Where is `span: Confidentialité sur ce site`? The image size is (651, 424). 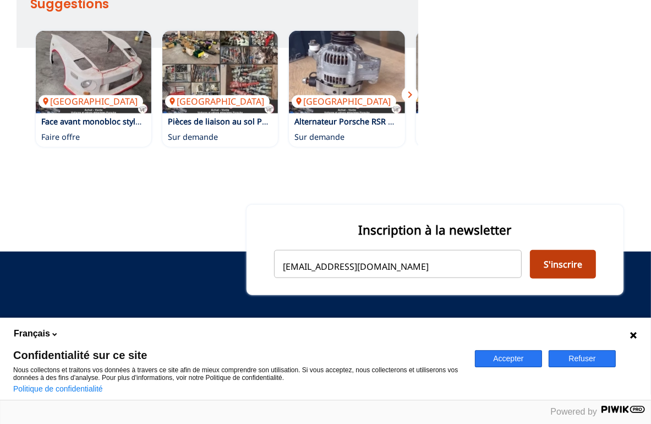 span: Confidentialité sur ce site is located at coordinates (237, 355).